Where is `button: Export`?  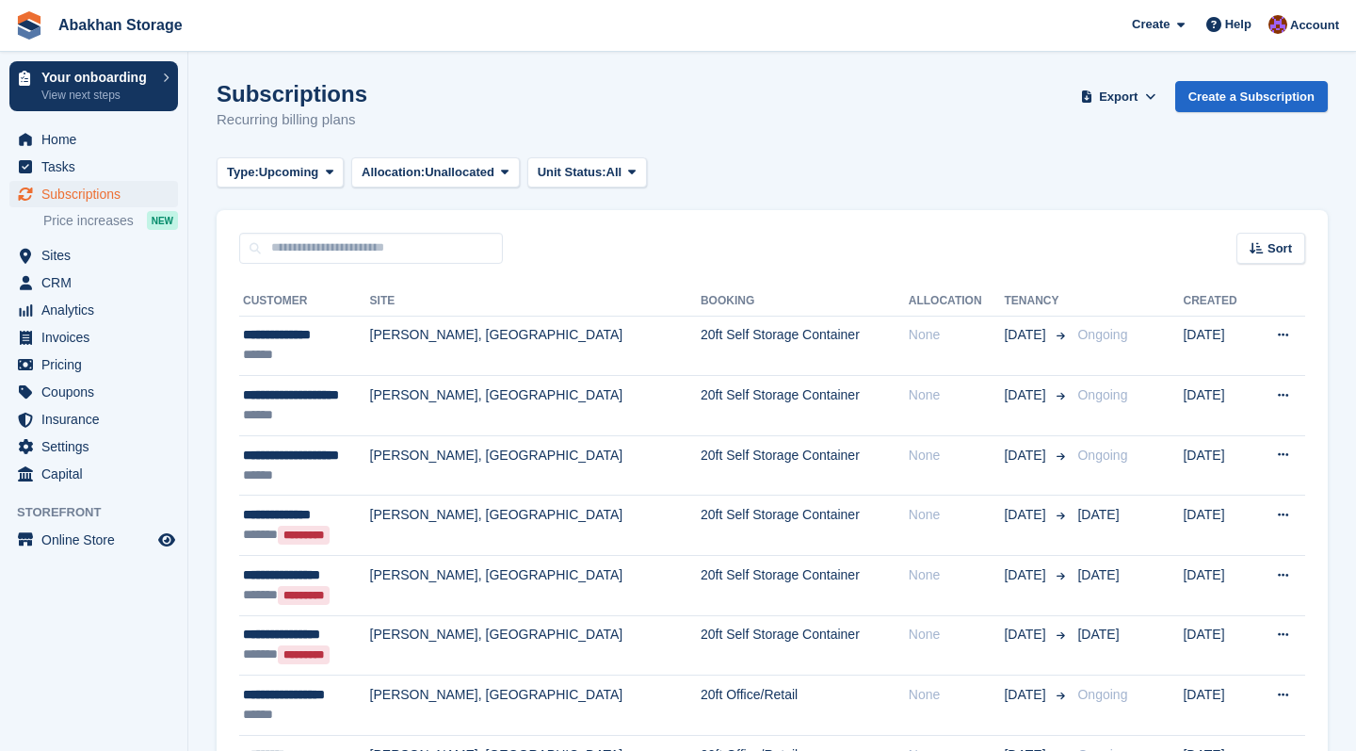
button: Export is located at coordinates (1119, 96).